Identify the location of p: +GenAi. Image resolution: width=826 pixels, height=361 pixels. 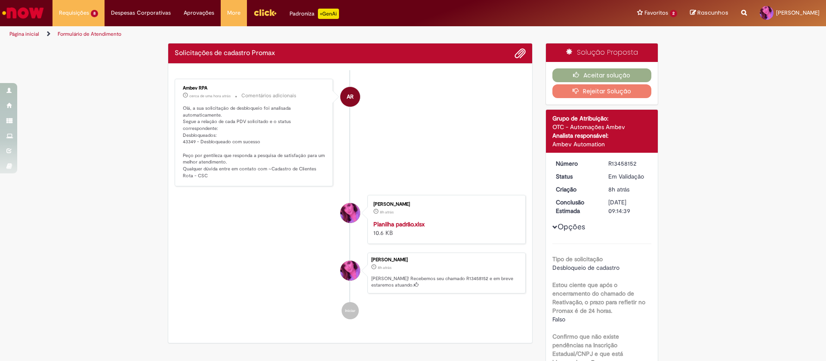
(328, 14).